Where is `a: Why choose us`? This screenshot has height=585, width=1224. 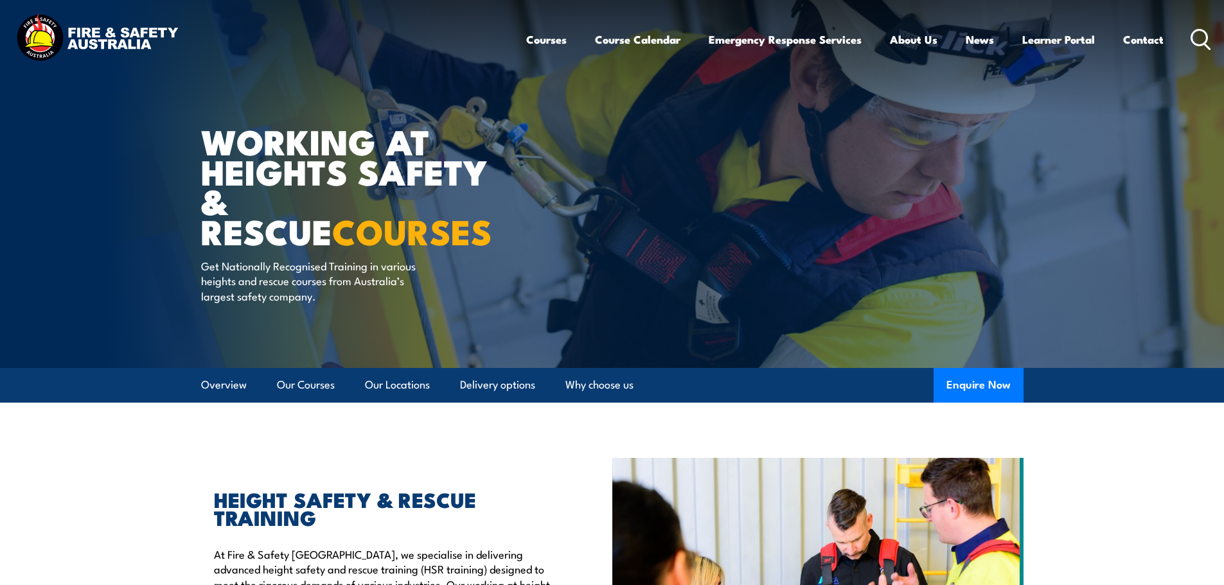
a: Why choose us is located at coordinates (600, 385).